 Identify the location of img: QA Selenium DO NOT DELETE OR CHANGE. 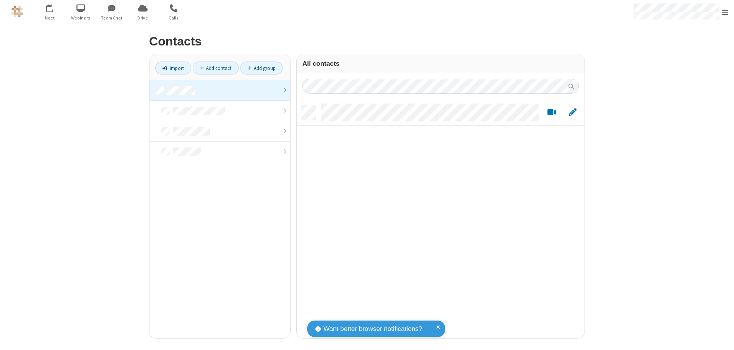
(17, 11).